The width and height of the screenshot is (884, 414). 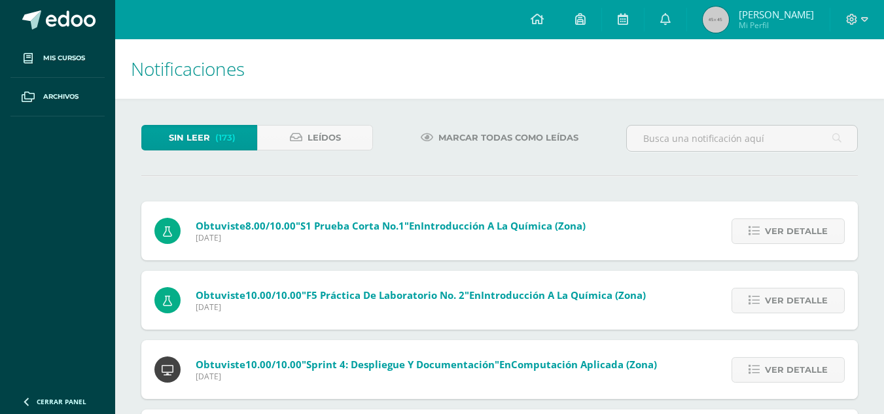 I want to click on span: "S1 Prueba Corta No.1", so click(x=352, y=226).